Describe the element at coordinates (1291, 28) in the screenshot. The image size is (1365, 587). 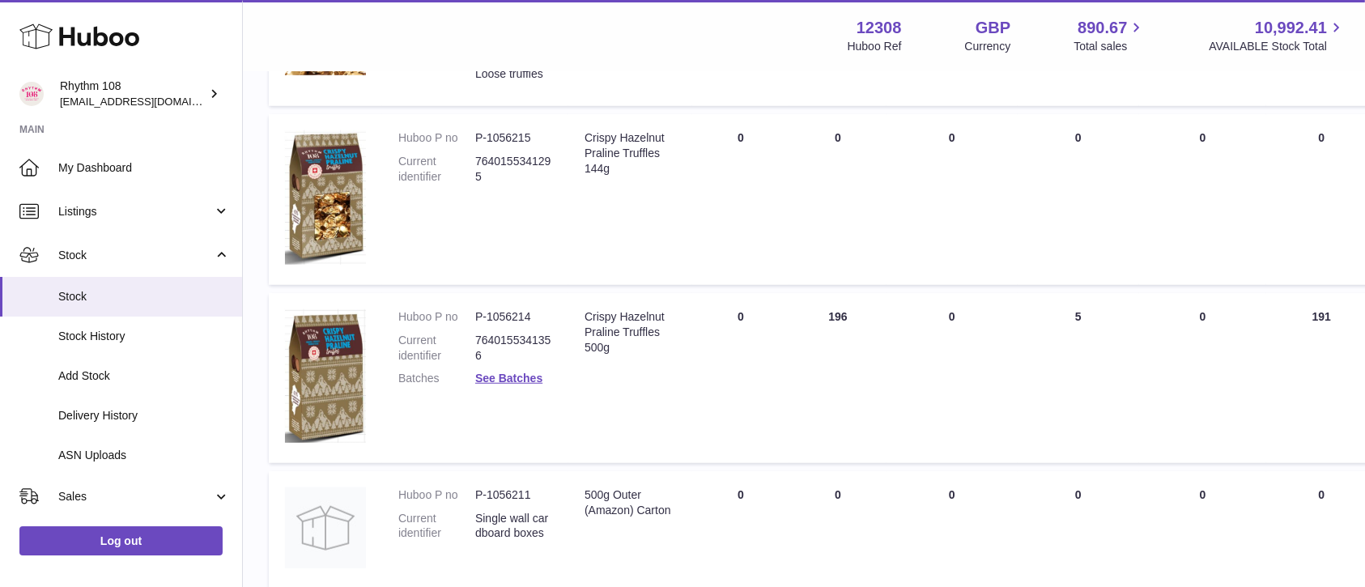
I see `span: 10,992.41` at that location.